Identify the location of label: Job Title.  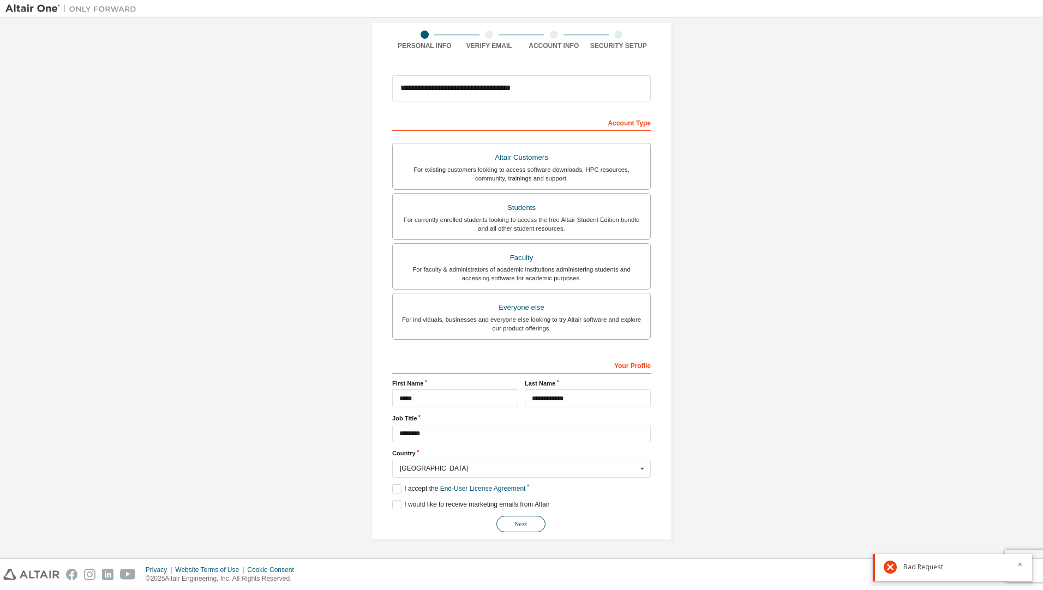
(521, 418).